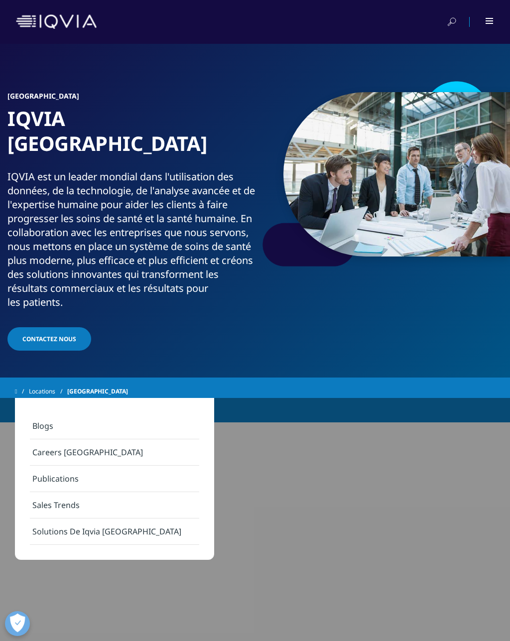 The width and height of the screenshot is (510, 641). I want to click on a: Blogs, so click(115, 426).